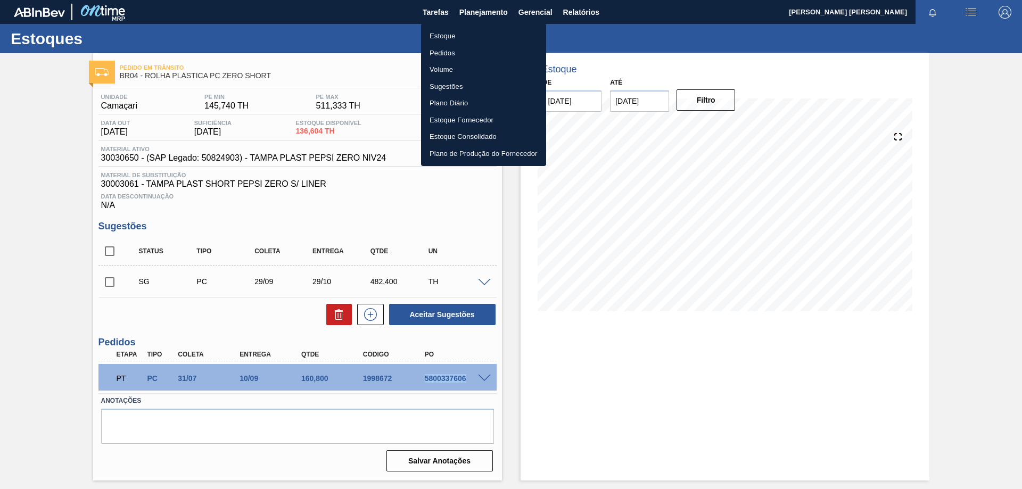  What do you see at coordinates (483, 103) in the screenshot?
I see `li: Plano Diário` at bounding box center [483, 103].